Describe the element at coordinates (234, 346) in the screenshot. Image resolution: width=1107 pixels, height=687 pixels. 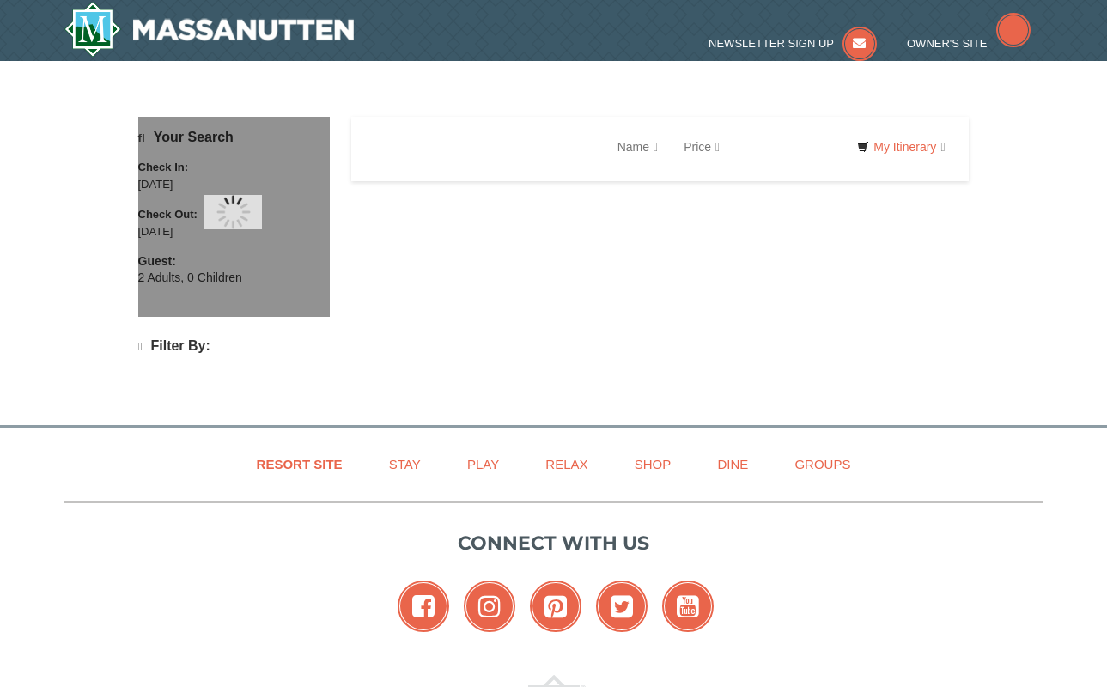
I see `h4: Filter By:` at that location.